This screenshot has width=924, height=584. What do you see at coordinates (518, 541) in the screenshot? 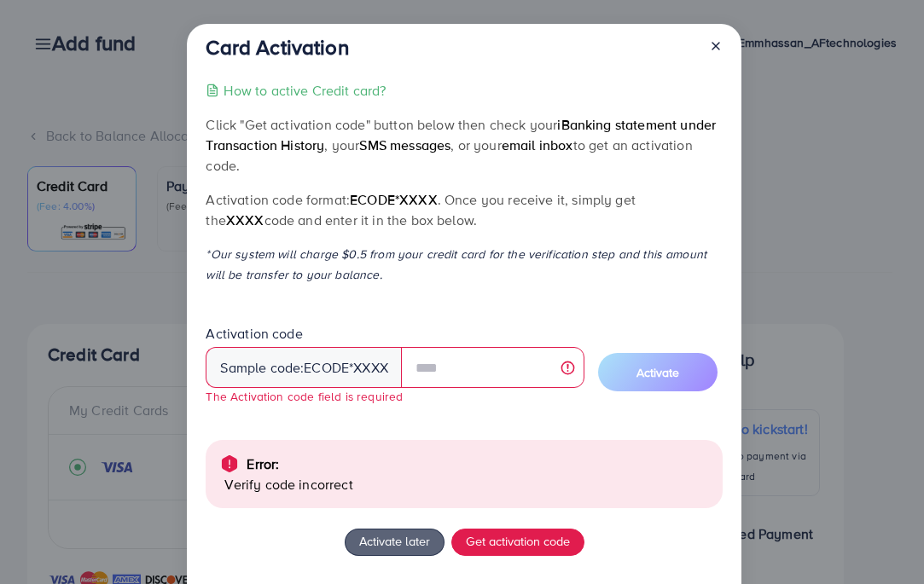
I see `span: Get activation code` at bounding box center [518, 541].